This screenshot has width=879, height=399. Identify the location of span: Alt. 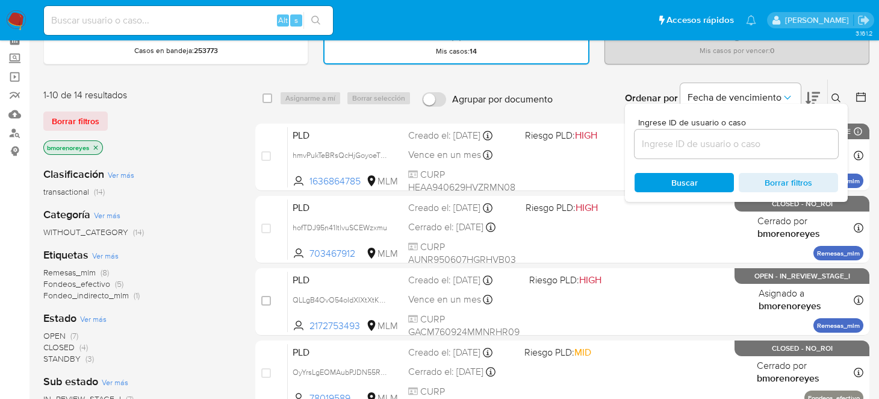
(283, 20).